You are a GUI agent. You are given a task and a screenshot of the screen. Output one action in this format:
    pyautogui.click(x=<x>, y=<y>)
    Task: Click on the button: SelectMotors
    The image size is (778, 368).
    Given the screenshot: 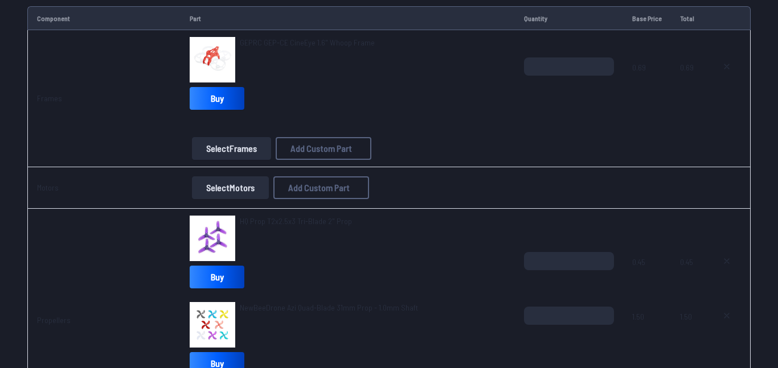 What is the action you would take?
    pyautogui.click(x=230, y=188)
    